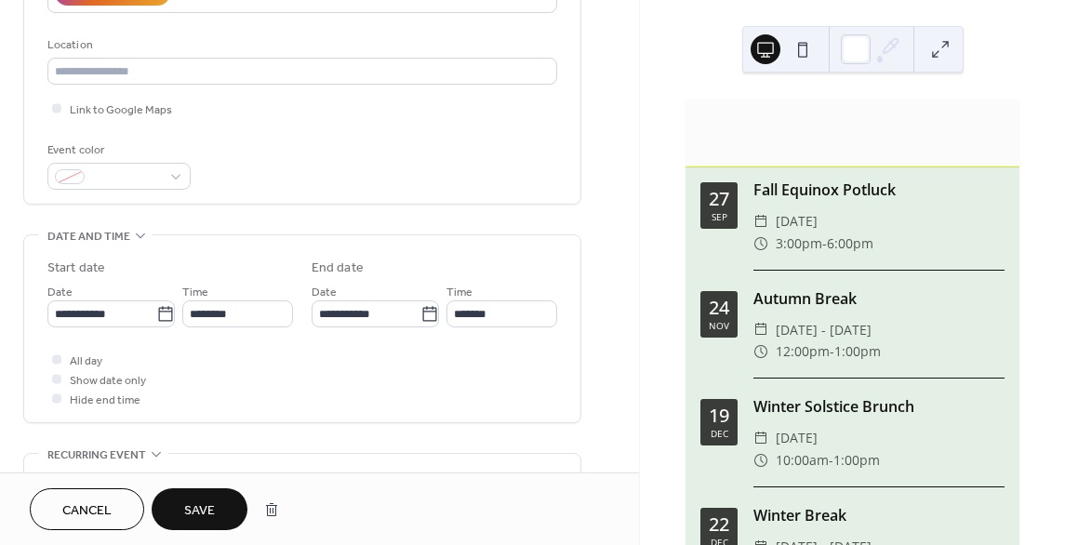  What do you see at coordinates (121, 110) in the screenshot?
I see `span: Link to Google Maps` at bounding box center [121, 110].